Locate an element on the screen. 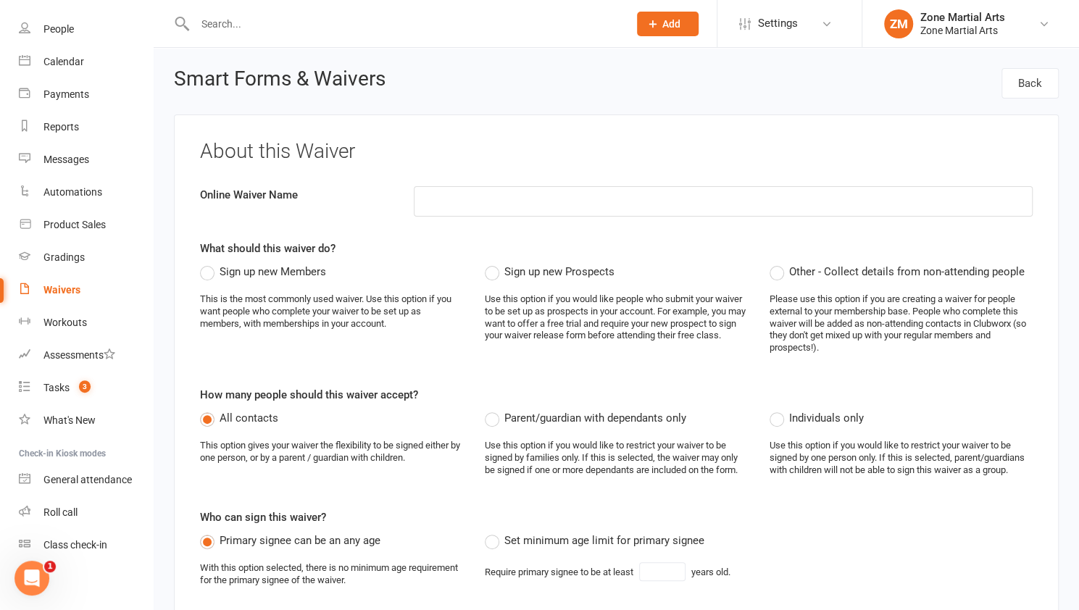 The image size is (1079, 610). div: Use this option if you would like people who submit your waiver to be set up as prospects in your... is located at coordinates (616, 318).